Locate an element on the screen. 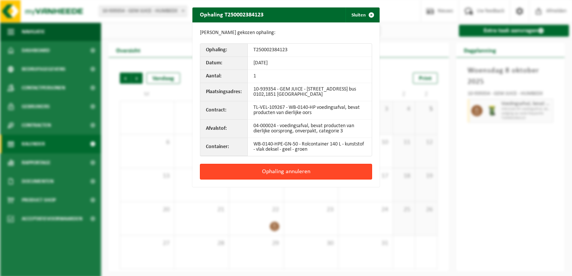 This screenshot has width=572, height=276. th: Afvalstof: is located at coordinates (224, 129).